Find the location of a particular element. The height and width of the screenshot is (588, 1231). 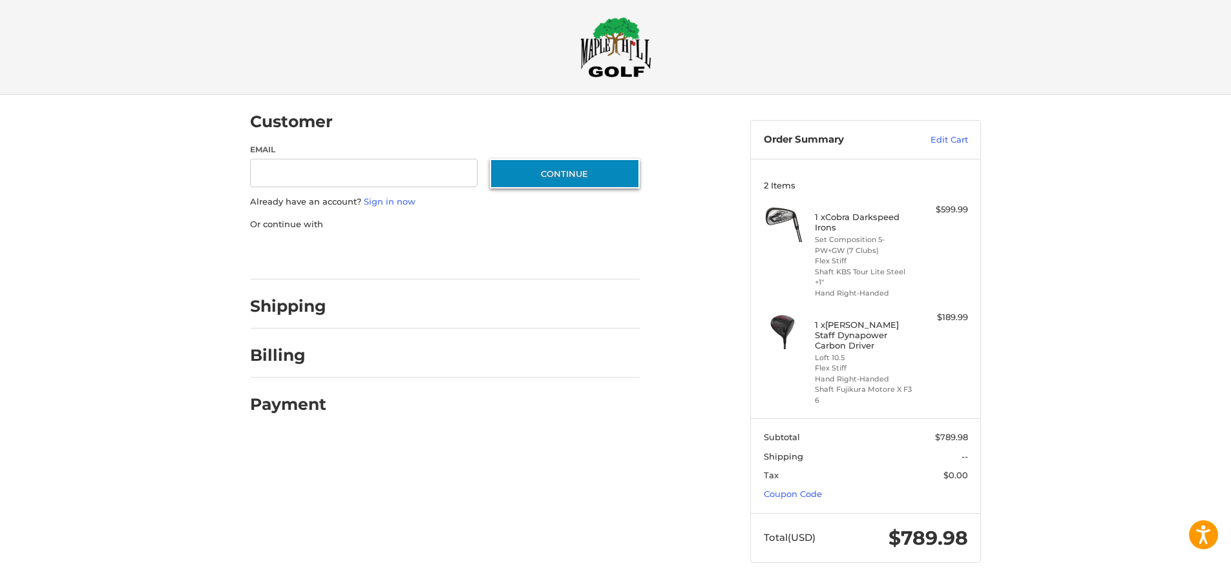

div: $599.99 is located at coordinates (942, 210).